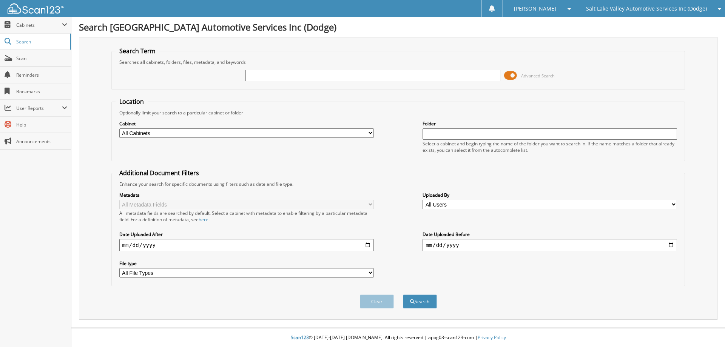  Describe the element at coordinates (377, 301) in the screenshot. I see `button: Clear` at that location.